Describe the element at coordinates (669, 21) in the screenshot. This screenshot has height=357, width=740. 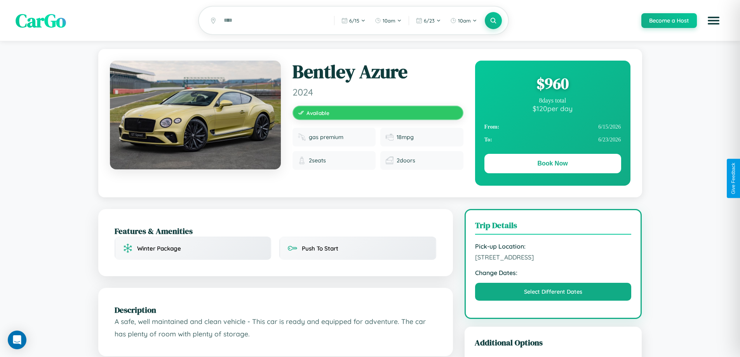
I see `button: Become a Host` at that location.